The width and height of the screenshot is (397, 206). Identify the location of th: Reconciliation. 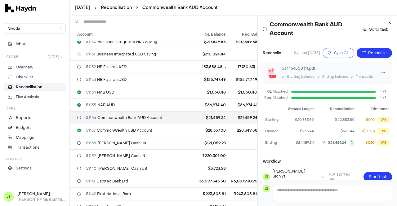
(336, 109).